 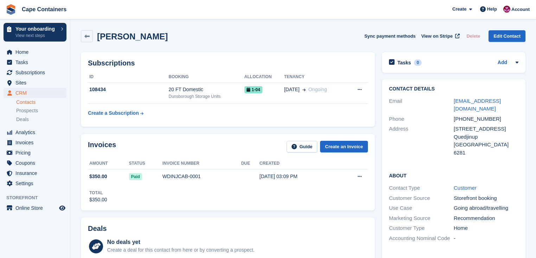 I want to click on img: stora-icon-8386f47178a22dfd0bd8f6a31ec36ba5ce8667c1dd55bd0f319d3a0aa187defe.svg, so click(x=11, y=9).